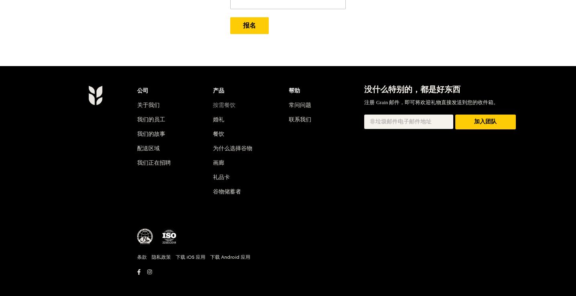 The image size is (576, 296). I want to click on a: 我们的员工, so click(151, 120).